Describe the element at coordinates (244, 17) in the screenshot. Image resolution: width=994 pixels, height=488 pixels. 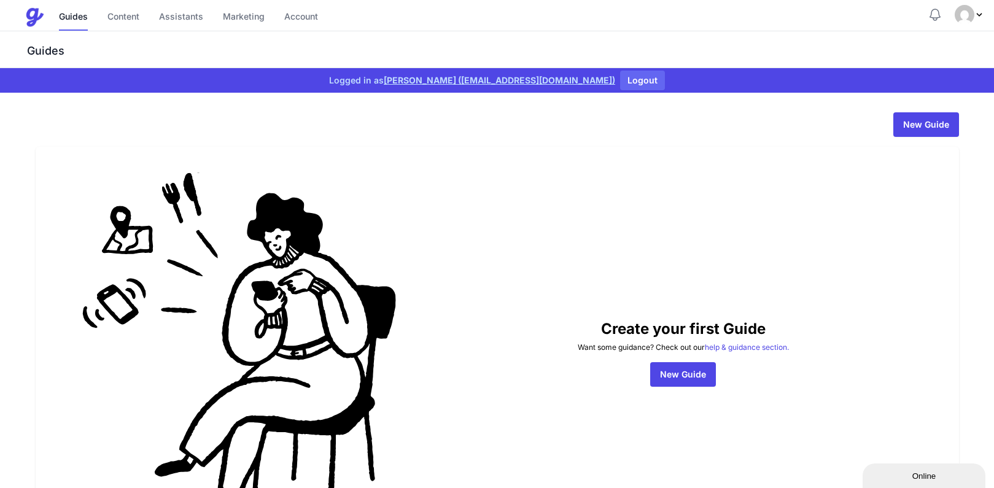
I see `a: Marketing` at that location.